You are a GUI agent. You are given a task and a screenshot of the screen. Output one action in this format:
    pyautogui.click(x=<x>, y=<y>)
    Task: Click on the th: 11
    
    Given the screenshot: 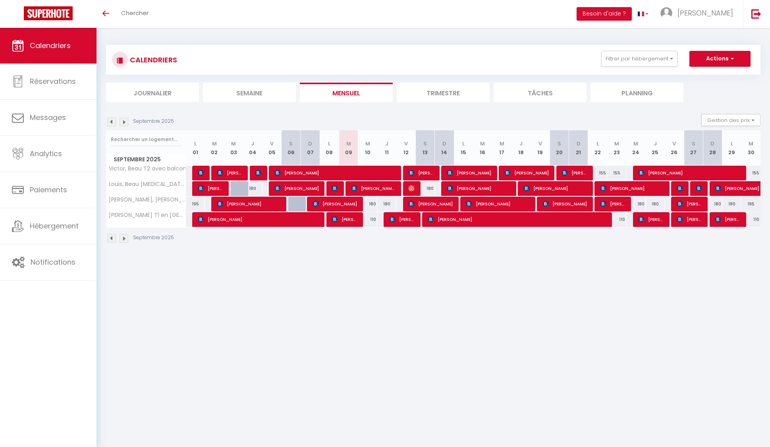 What is the action you would take?
    pyautogui.click(x=387, y=148)
    